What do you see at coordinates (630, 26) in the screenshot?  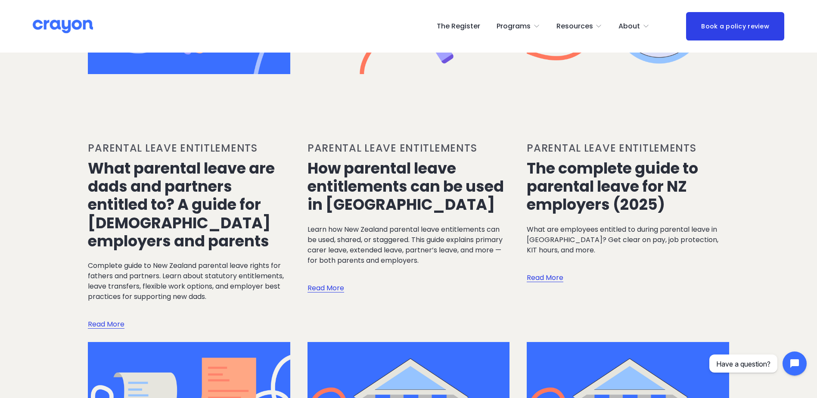 I see `span: About` at bounding box center [630, 26].